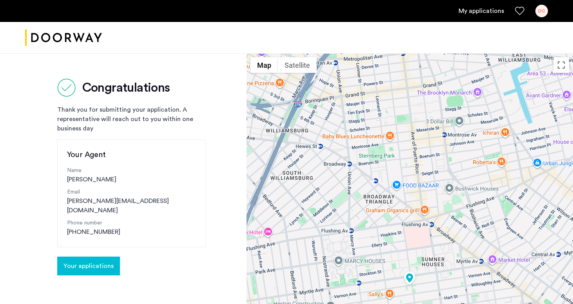 This screenshot has width=573, height=304. What do you see at coordinates (481, 11) in the screenshot?
I see `a: My application` at bounding box center [481, 11].